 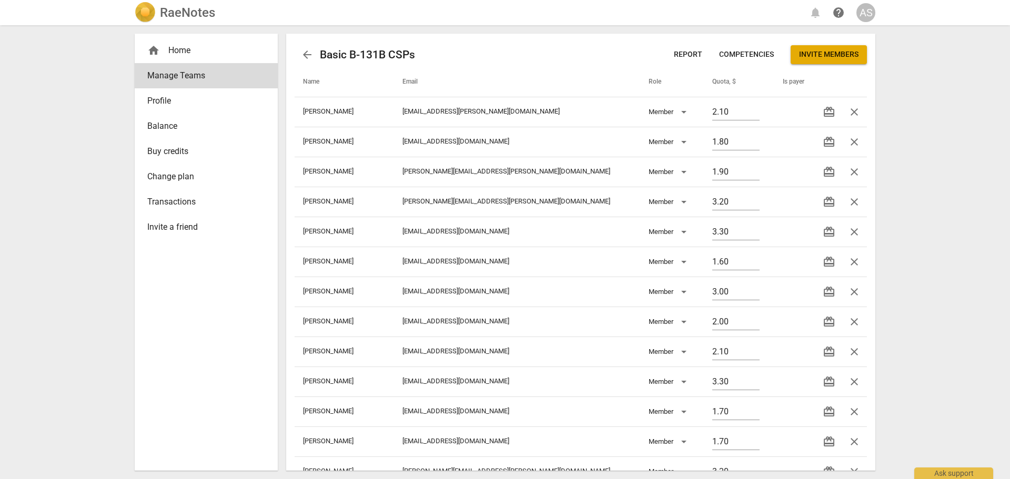 I want to click on span: Invite a friend, so click(x=202, y=227).